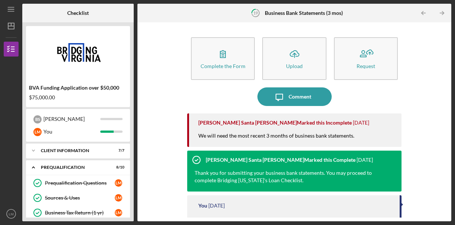  I want to click on div: B S, so click(38, 119).